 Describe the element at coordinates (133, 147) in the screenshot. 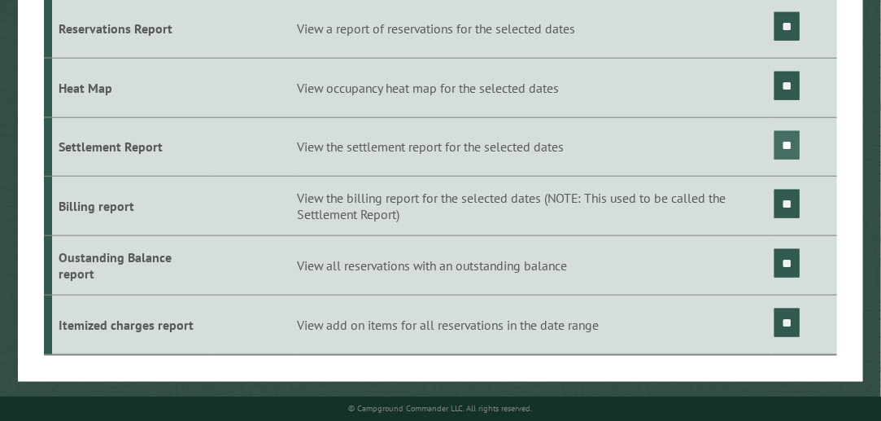

I see `td: Settlement Report` at that location.